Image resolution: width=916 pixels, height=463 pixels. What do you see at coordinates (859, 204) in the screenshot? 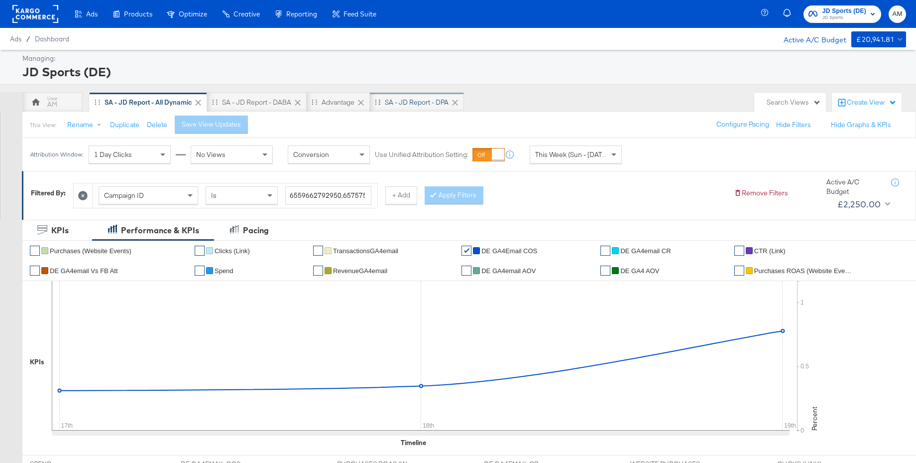
I see `div: £2,250.00` at bounding box center [859, 204].